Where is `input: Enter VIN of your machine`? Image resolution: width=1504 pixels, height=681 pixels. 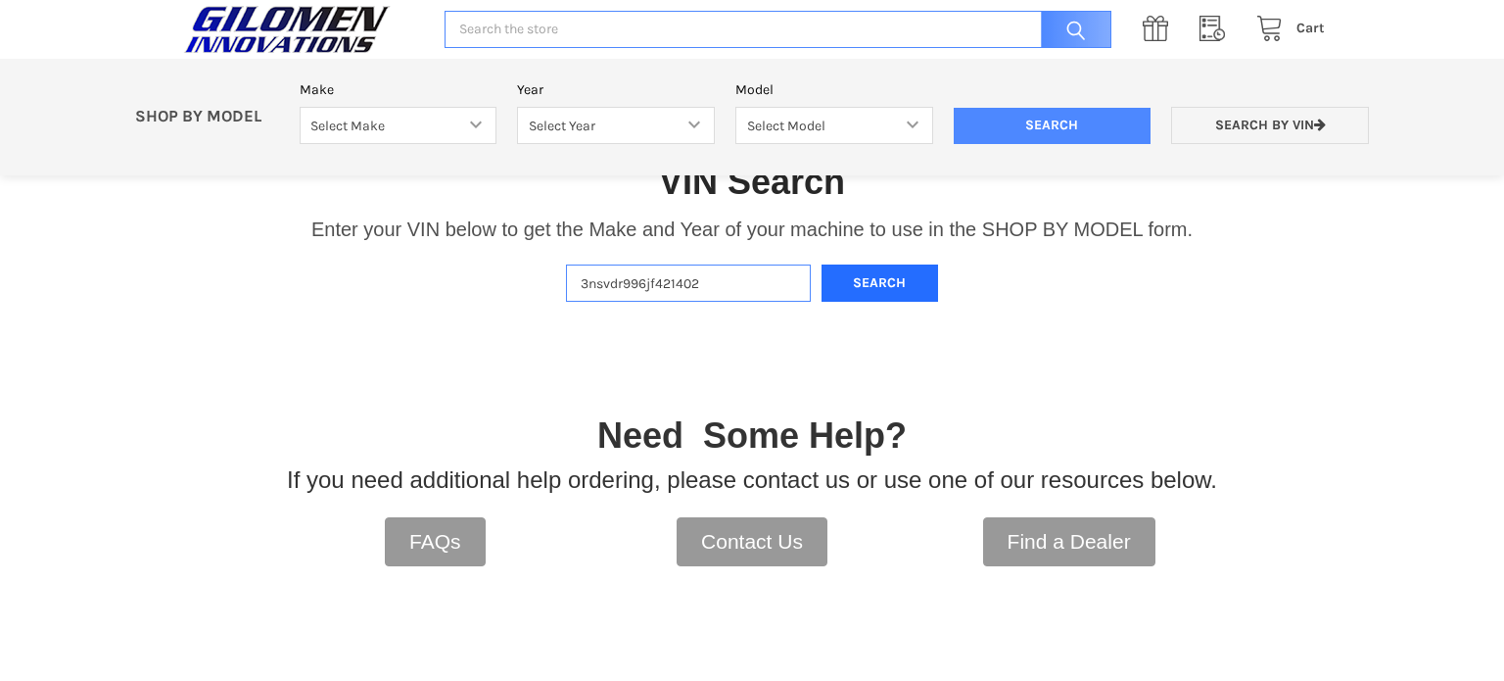
input: Enter VIN of your machine is located at coordinates (689, 283).